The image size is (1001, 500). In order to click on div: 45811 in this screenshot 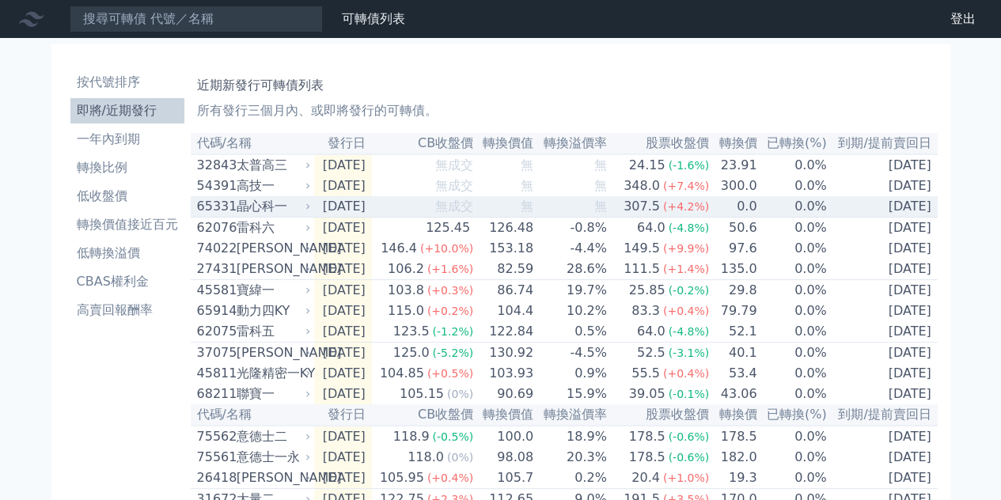, I will do `click(214, 374)`.